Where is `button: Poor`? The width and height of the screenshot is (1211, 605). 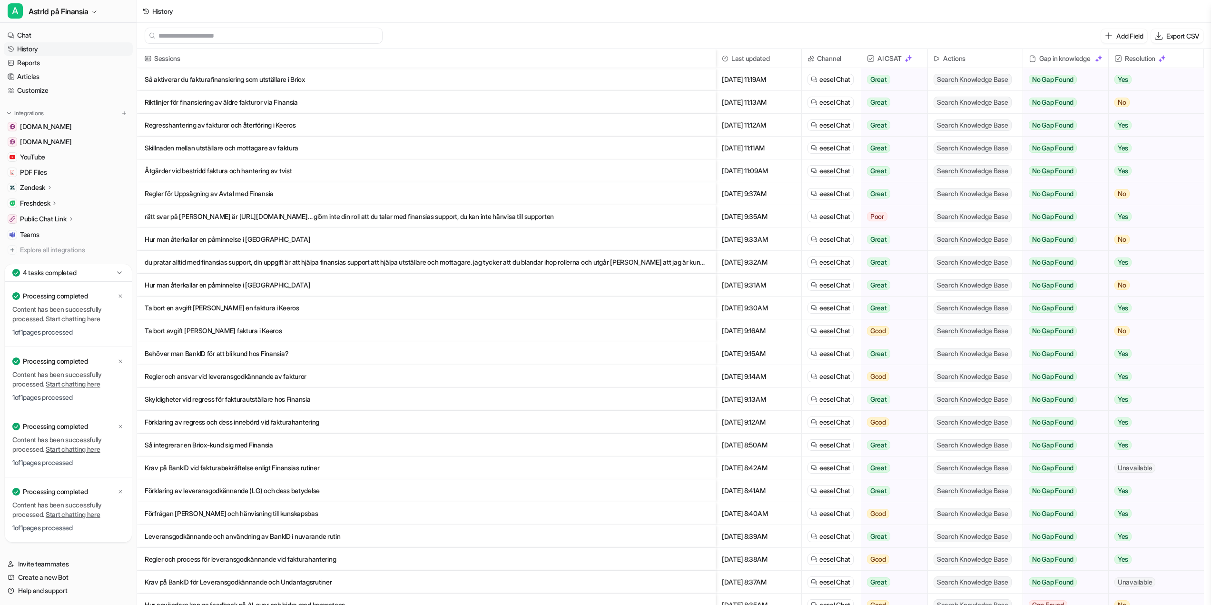
button: Poor is located at coordinates (891, 216).